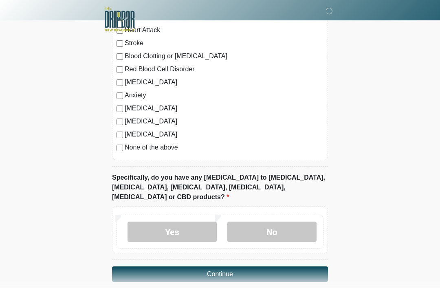 The height and width of the screenshot is (288, 440). Describe the element at coordinates (120, 96) in the screenshot. I see `input: Anxiety` at that location.